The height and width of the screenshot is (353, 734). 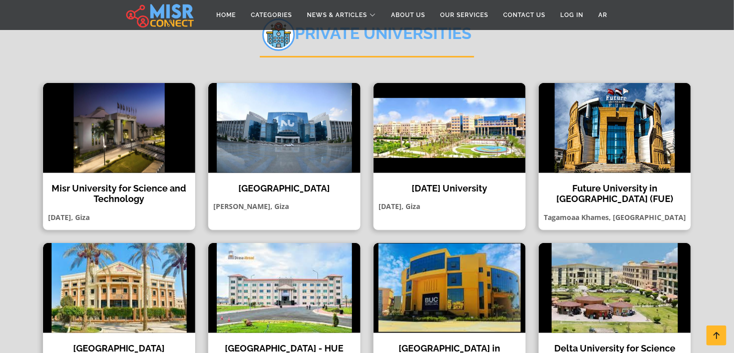 I want to click on img: 6th of October University, so click(x=449, y=128).